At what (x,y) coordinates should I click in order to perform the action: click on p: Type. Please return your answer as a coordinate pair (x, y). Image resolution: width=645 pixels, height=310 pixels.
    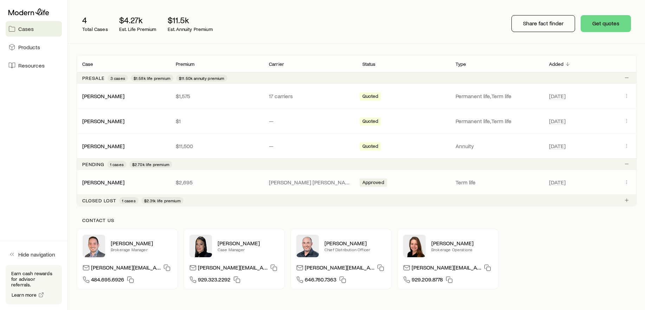
    Looking at the image, I should click on (461, 64).